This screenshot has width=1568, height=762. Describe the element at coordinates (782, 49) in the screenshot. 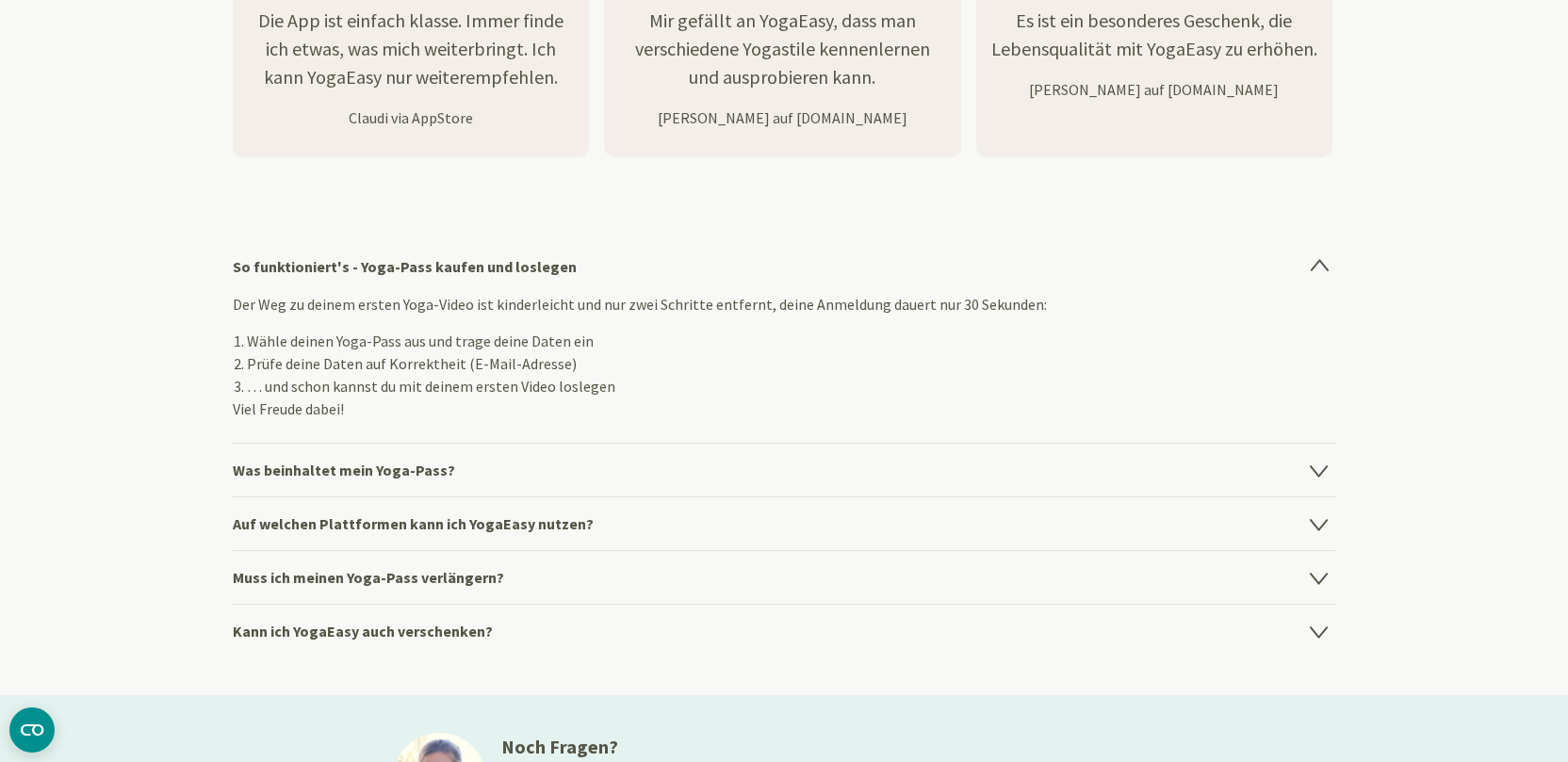

I see `p: Mir gefällt an YogaEasy, dass man verschiedene Yogastile kennenlernen und ausprobieren kann.` at that location.